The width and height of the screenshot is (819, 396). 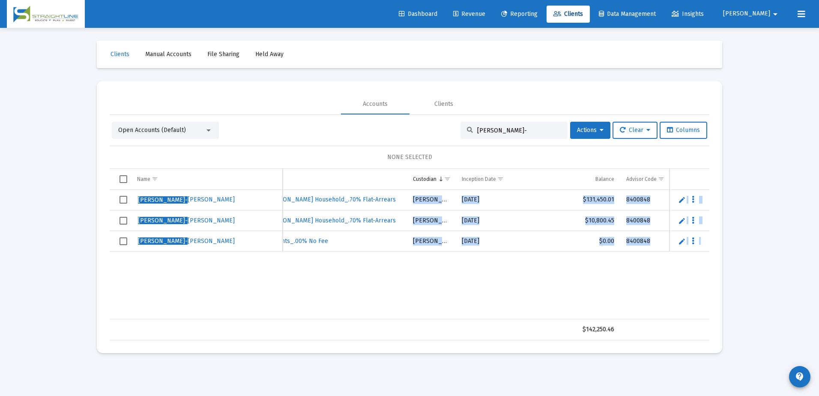 I want to click on div: Data grid, so click(x=409, y=254).